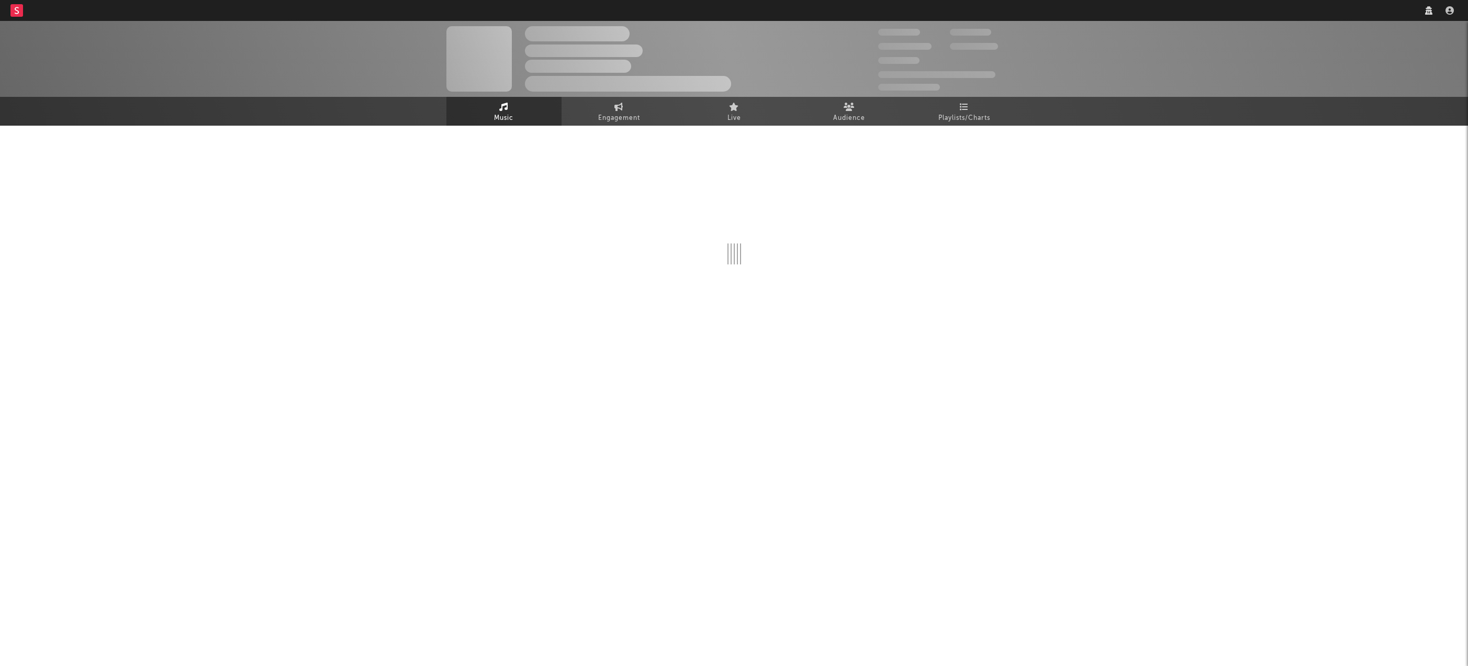  I want to click on a: Live, so click(734, 111).